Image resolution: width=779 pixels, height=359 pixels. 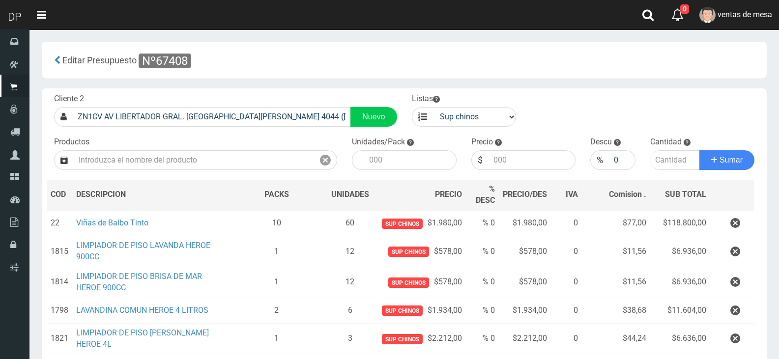 I want to click on td: 1798, so click(x=59, y=311).